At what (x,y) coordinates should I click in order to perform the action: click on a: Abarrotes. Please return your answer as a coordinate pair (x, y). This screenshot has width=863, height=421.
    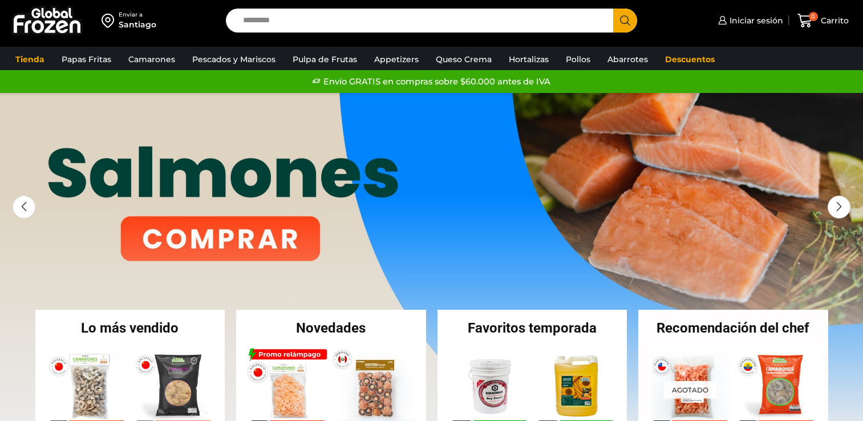
    Looking at the image, I should click on (627, 59).